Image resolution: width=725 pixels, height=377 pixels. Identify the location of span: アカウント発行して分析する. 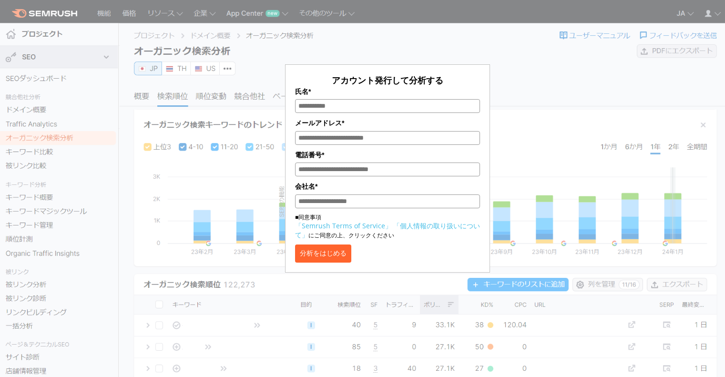
(388, 80).